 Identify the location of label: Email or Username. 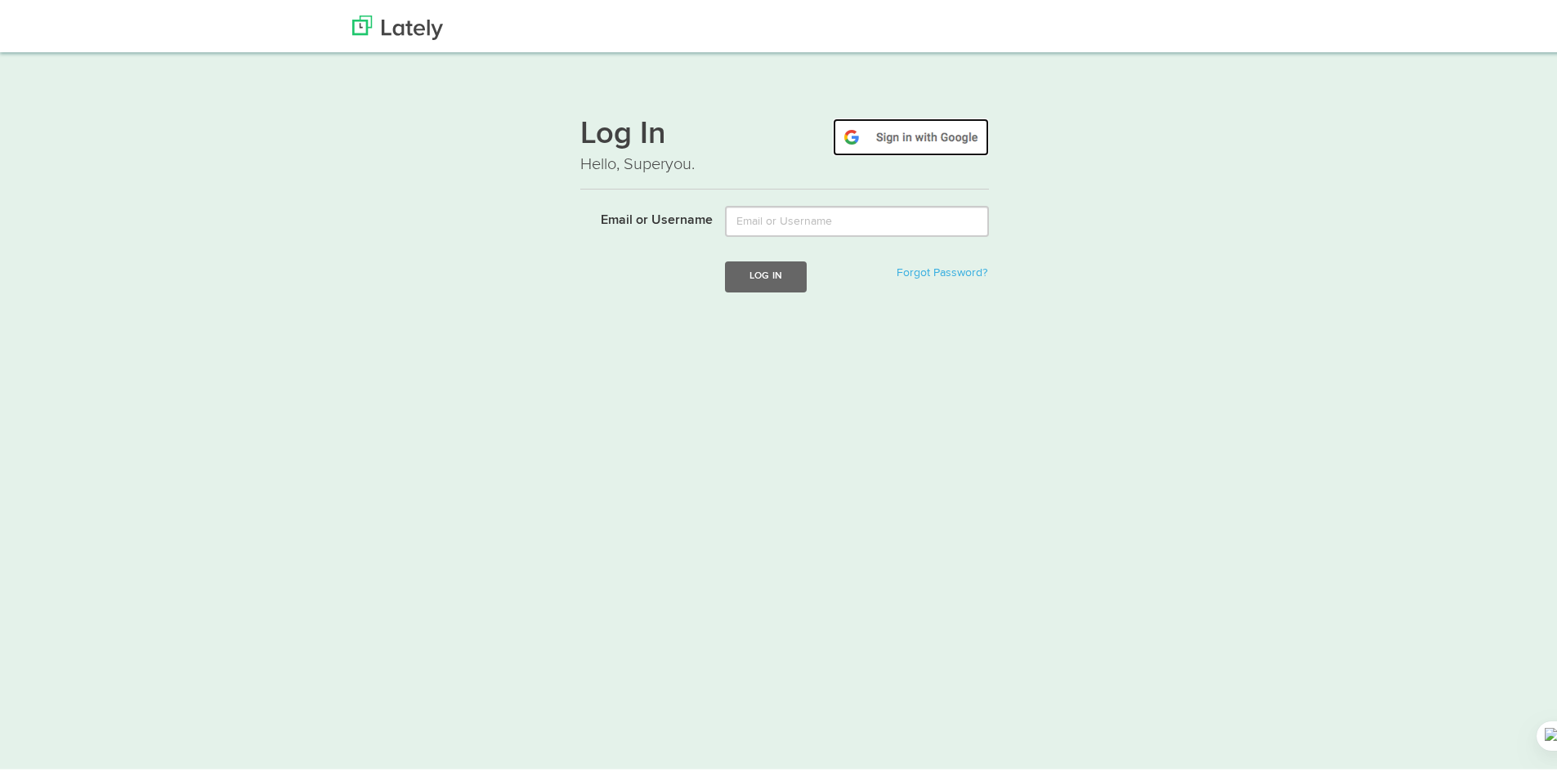
(640, 215).